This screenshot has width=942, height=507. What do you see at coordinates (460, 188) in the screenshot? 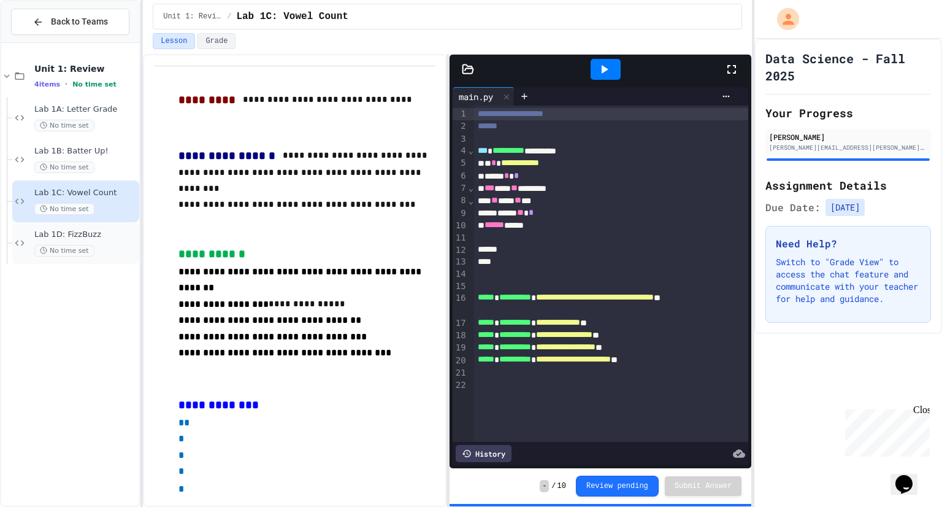
I see `div: 7` at bounding box center [460, 188].